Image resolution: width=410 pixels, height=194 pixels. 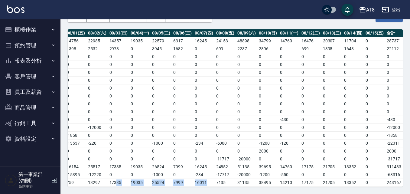 I want to click on td: 26524, so click(x=161, y=166).